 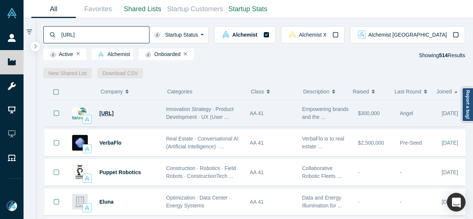 I want to click on a: Startup Stats, so click(x=248, y=9).